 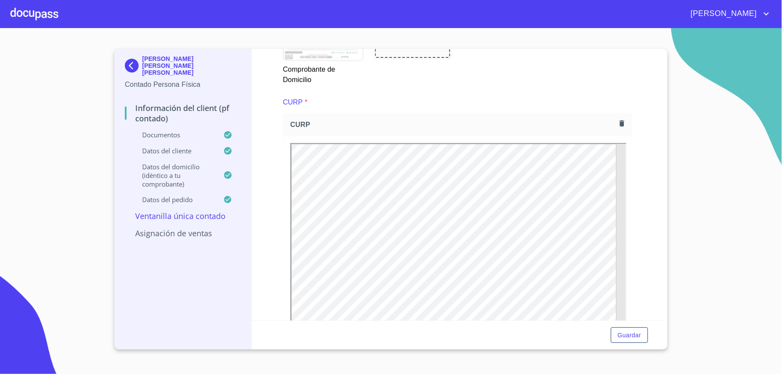 I want to click on button: account of current user, so click(x=728, y=14).